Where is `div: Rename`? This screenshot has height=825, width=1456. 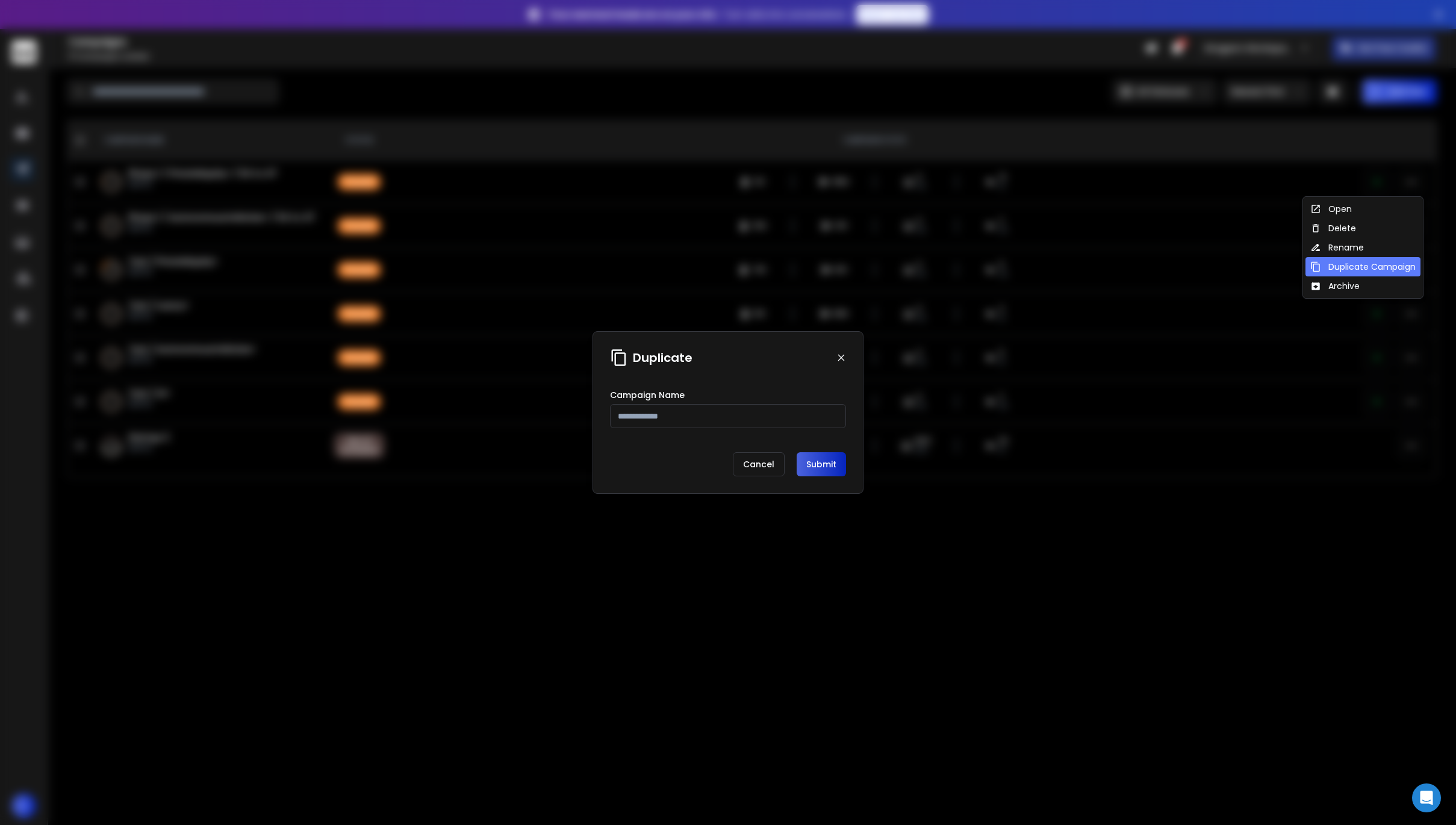
div: Rename is located at coordinates (1337, 247).